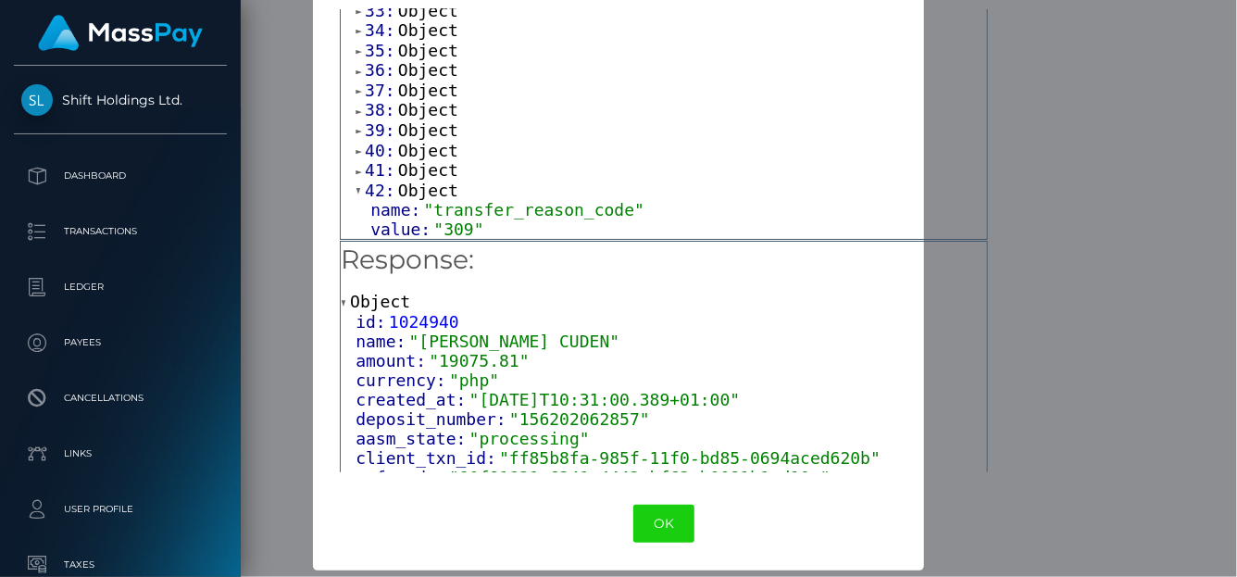 The height and width of the screenshot is (577, 1237). Describe the element at coordinates (382, 10) in the screenshot. I see `span: 33:` at that location.